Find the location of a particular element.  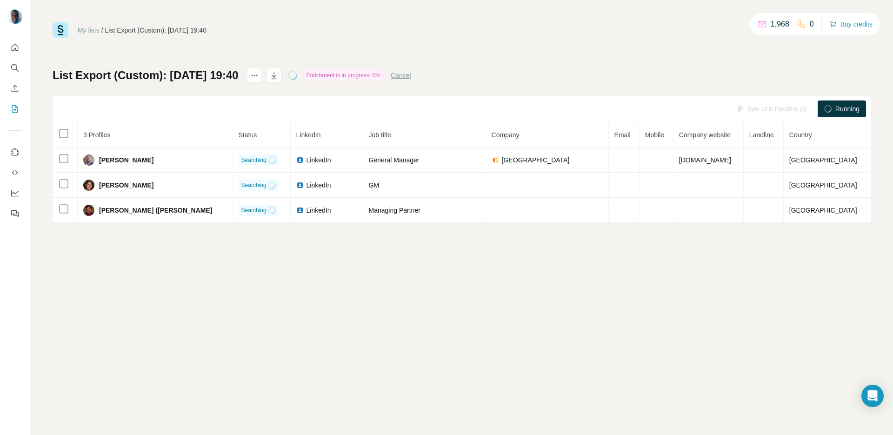

a: My lists is located at coordinates (88, 30).